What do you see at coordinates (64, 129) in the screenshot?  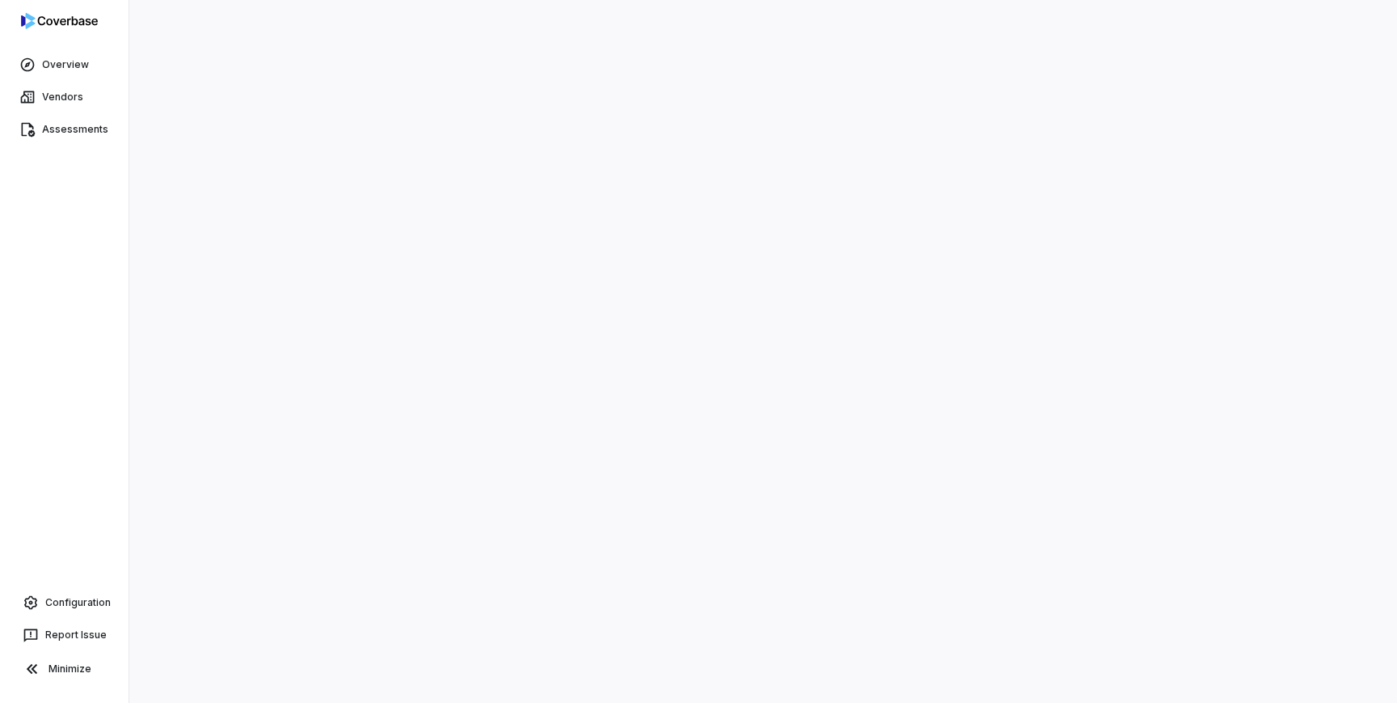 I see `a: Assessments` at bounding box center [64, 129].